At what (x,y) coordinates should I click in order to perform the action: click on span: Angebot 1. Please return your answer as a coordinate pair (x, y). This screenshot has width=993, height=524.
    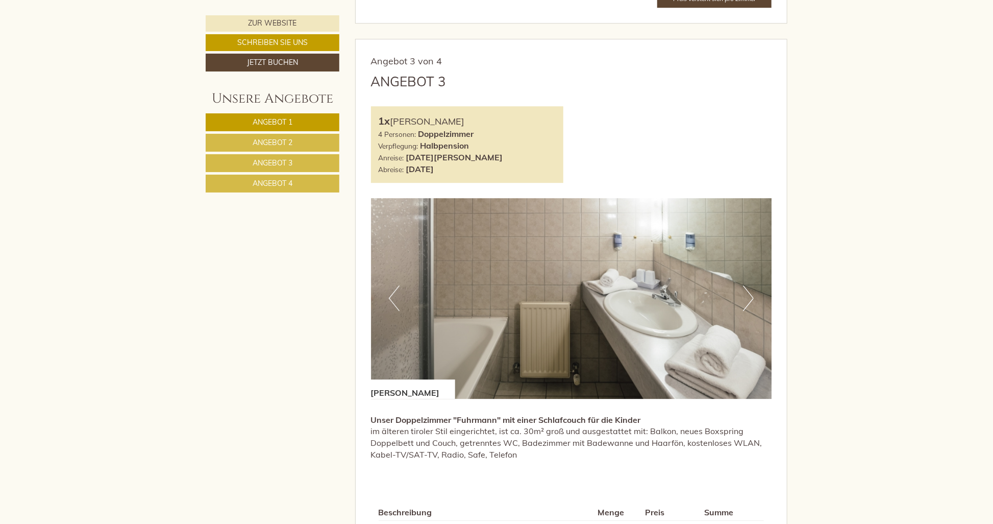
    Looking at the image, I should click on (272, 122).